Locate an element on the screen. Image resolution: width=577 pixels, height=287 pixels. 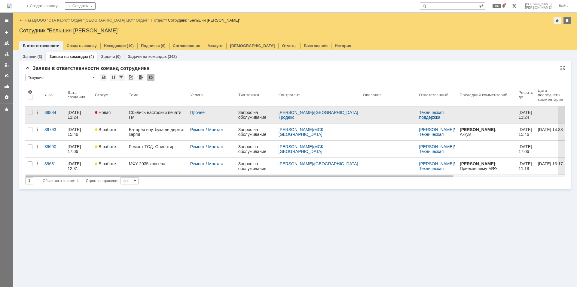
span: Заявки в ответственности команд сотрудника is located at coordinates (87, 68).